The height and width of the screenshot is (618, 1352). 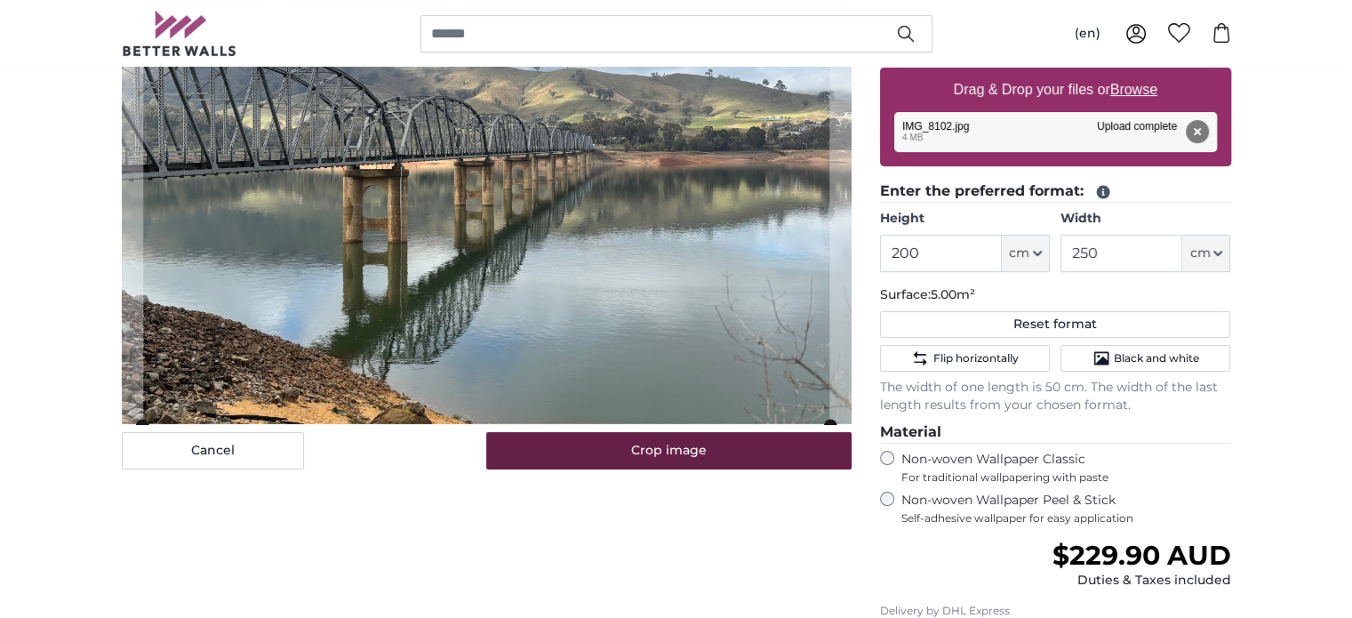 What do you see at coordinates (1066, 467) in the screenshot?
I see `label: Non-woven Wallpaper Classic` at bounding box center [1066, 467].